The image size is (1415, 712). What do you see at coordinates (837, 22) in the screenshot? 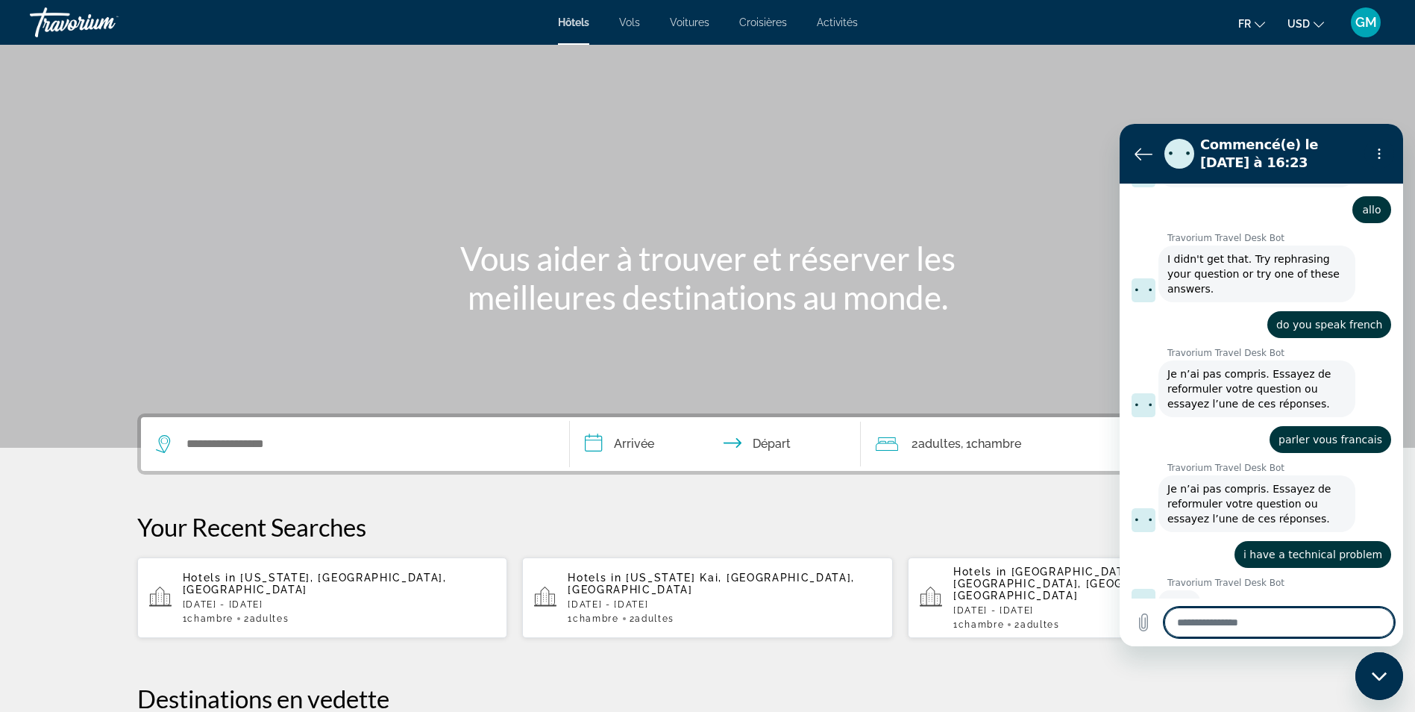
I see `span: Activités` at bounding box center [837, 22].